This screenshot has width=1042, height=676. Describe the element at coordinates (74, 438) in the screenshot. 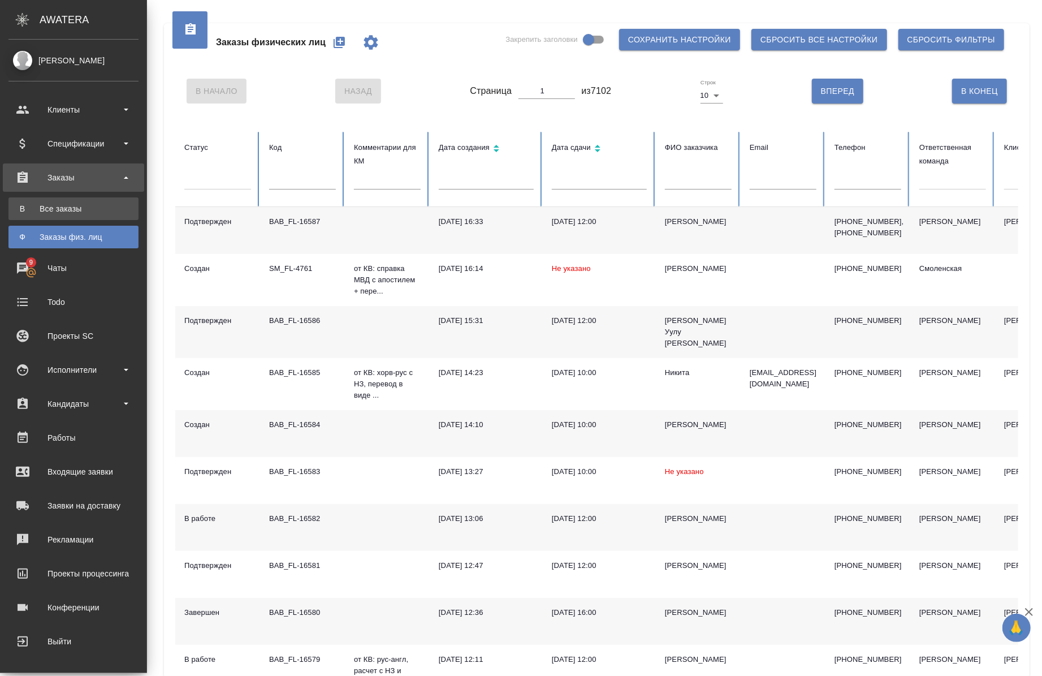

I see `a: Работы` at that location.